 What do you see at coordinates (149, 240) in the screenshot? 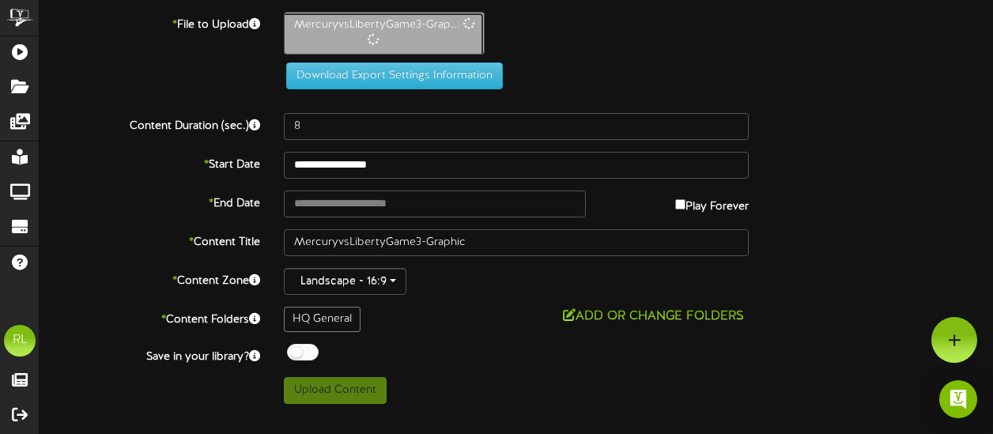
I see `label: Content Title` at bounding box center [149, 240].